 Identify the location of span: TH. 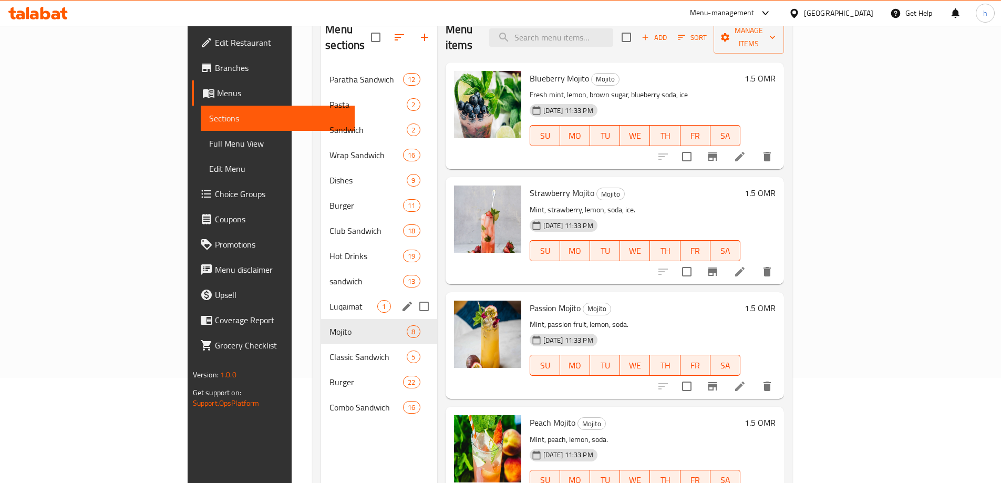
(664, 136).